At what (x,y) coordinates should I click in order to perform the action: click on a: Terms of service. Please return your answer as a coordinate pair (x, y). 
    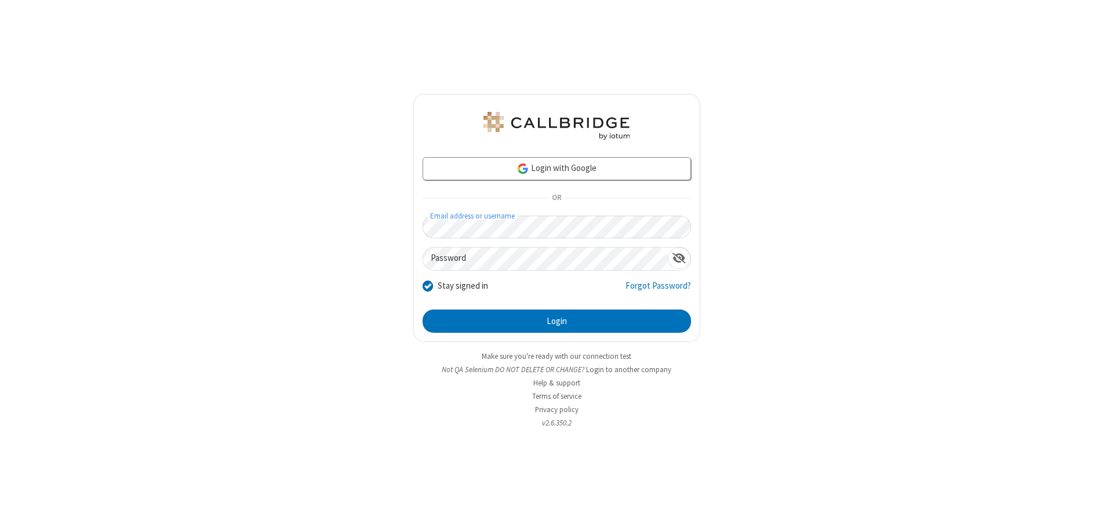
    Looking at the image, I should click on (557, 396).